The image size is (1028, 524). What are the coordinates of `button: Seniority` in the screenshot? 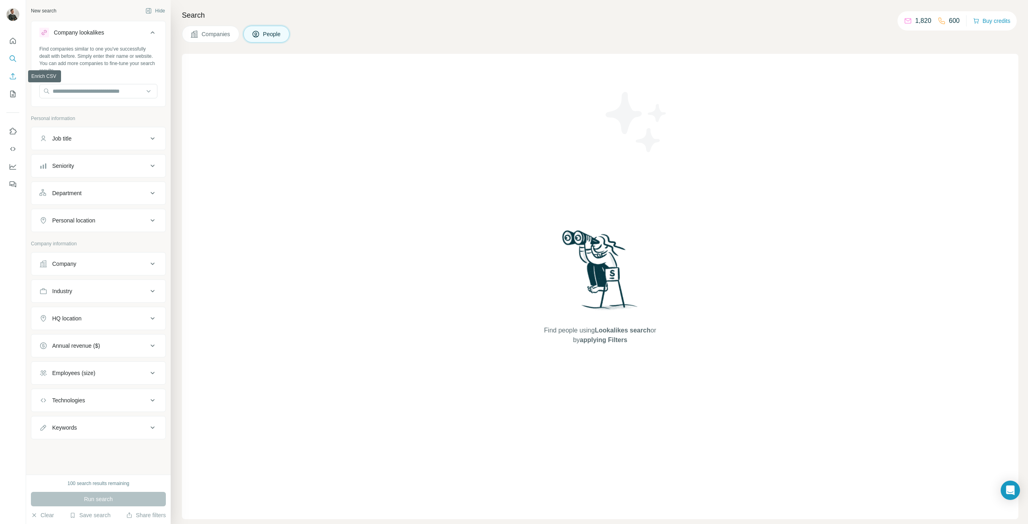 It's located at (98, 166).